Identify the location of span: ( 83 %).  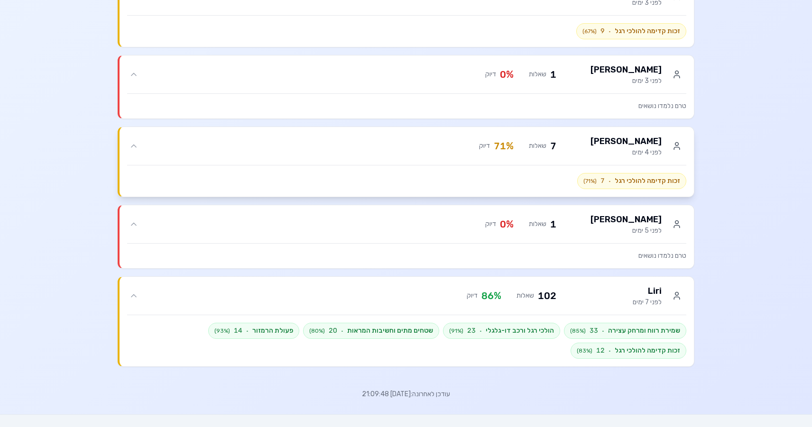
(584, 351).